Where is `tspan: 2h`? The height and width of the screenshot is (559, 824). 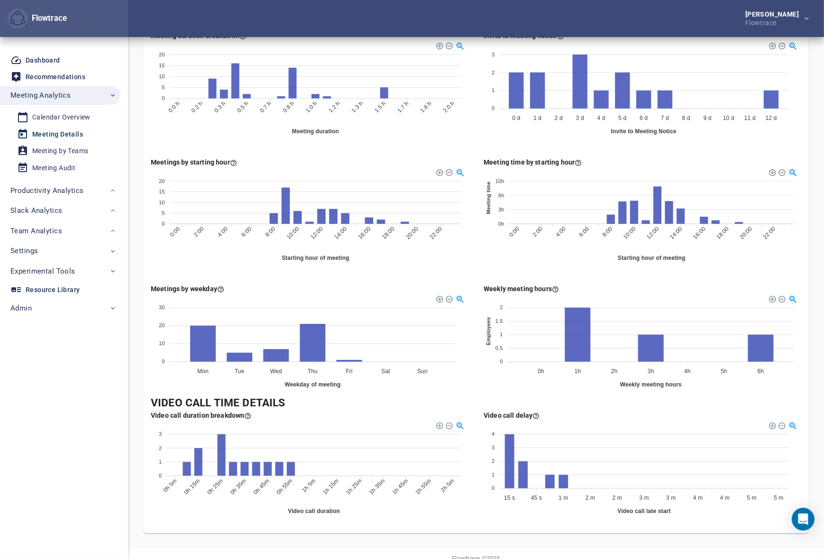 tspan: 2h is located at coordinates (615, 371).